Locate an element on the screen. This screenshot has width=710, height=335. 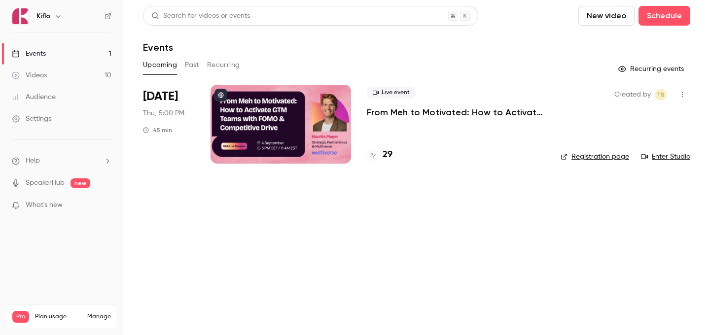
span: Plan usage is located at coordinates (58, 317).